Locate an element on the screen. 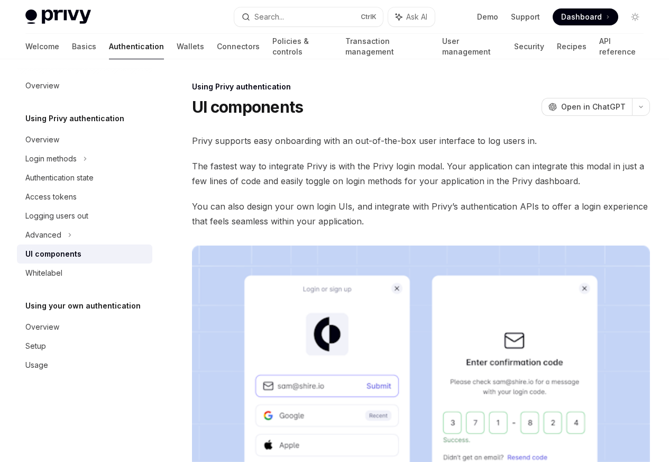  button: Search...CtrlK is located at coordinates (308, 17).